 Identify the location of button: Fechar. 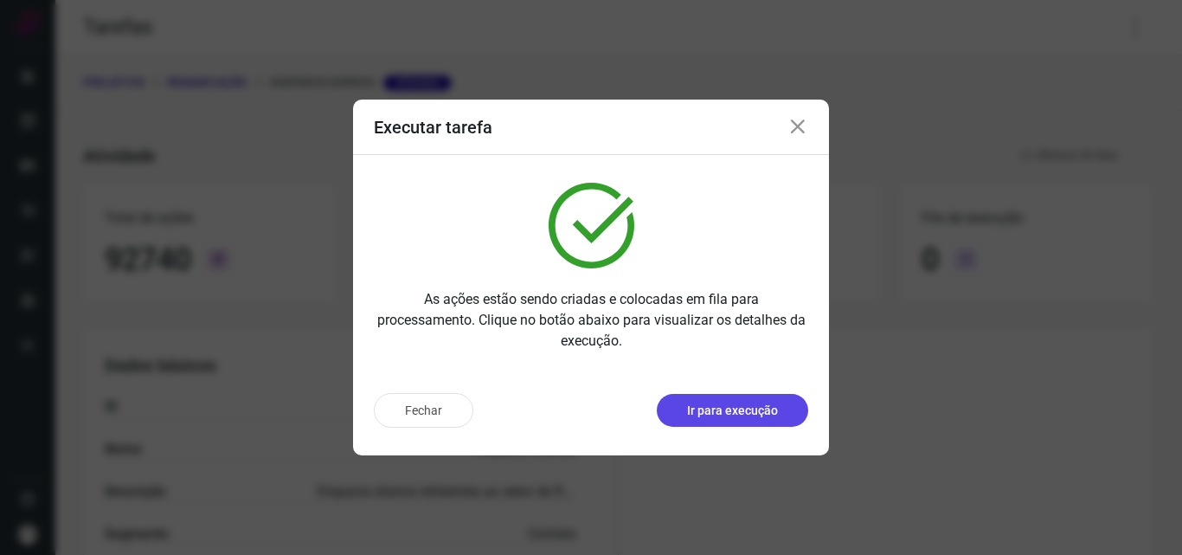
(423, 410).